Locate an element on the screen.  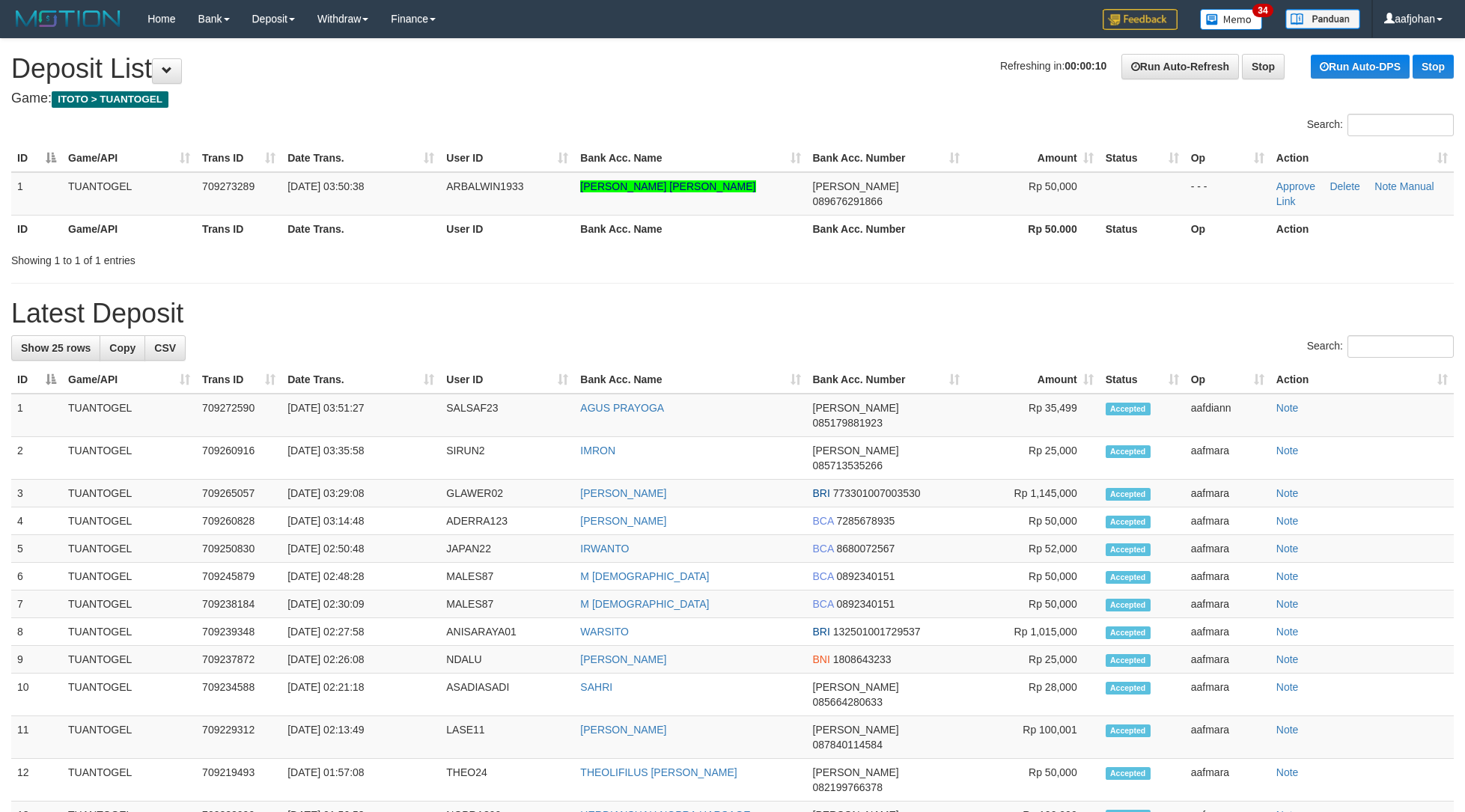
td: Rp 25,000 is located at coordinates (1032, 459).